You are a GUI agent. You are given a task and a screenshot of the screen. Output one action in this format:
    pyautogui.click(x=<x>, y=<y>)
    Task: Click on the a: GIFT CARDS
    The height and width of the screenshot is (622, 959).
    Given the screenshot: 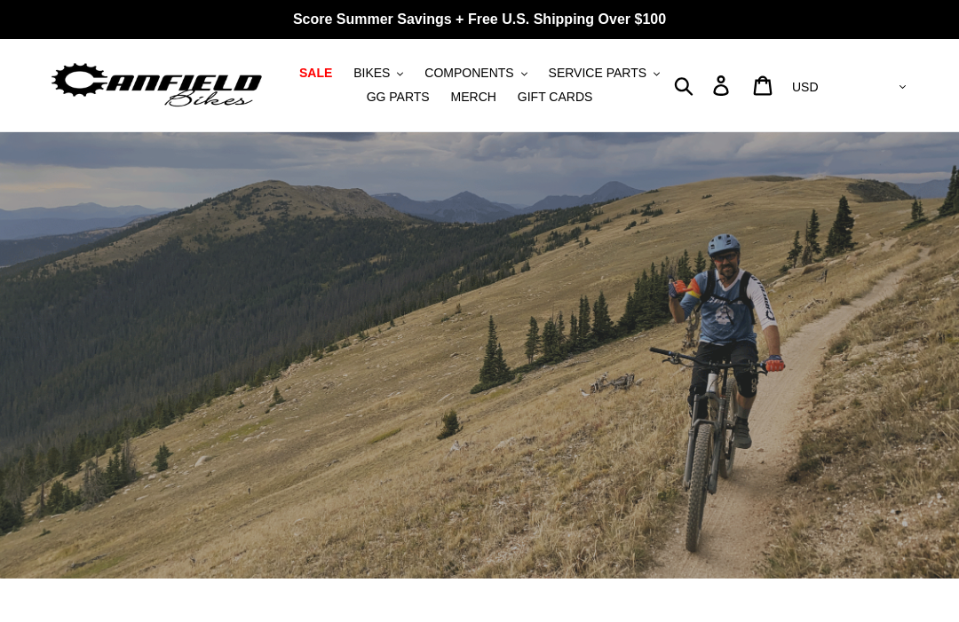 What is the action you would take?
    pyautogui.click(x=555, y=97)
    